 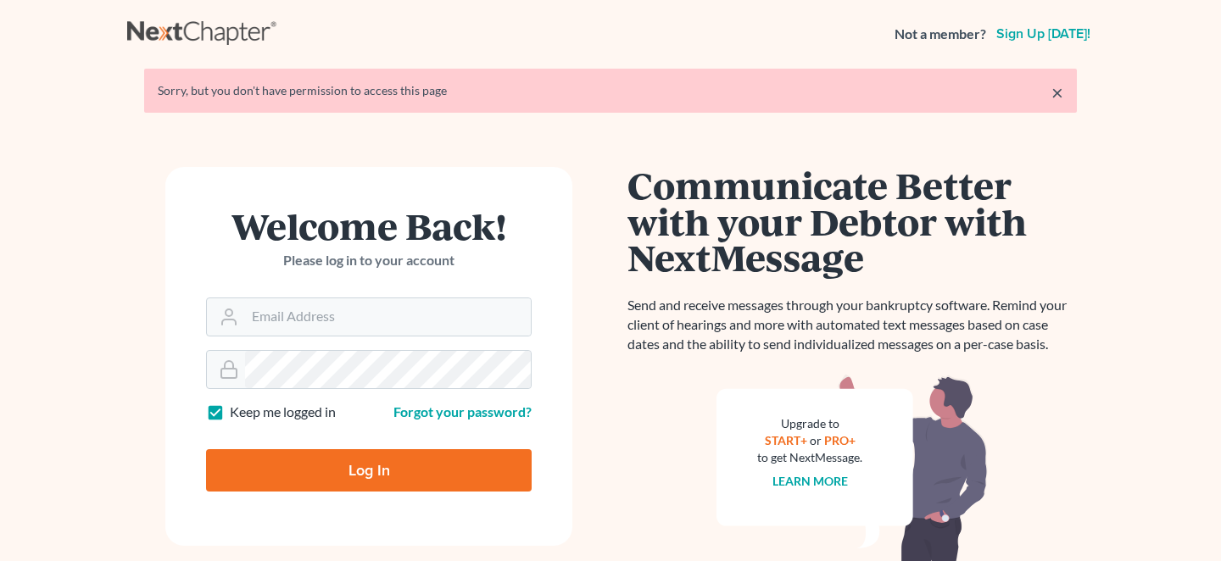 What do you see at coordinates (610, 91) in the screenshot?
I see `div: Sorry, but you don't have permission to access this page` at bounding box center [610, 91].